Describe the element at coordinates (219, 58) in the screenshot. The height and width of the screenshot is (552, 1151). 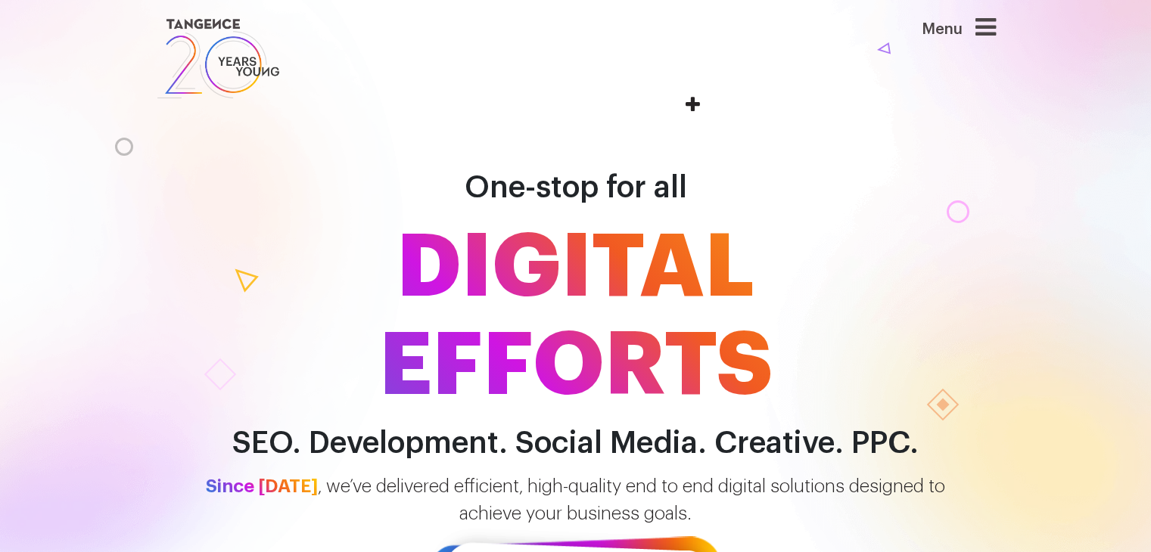
I see `img: logo SVG` at that location.